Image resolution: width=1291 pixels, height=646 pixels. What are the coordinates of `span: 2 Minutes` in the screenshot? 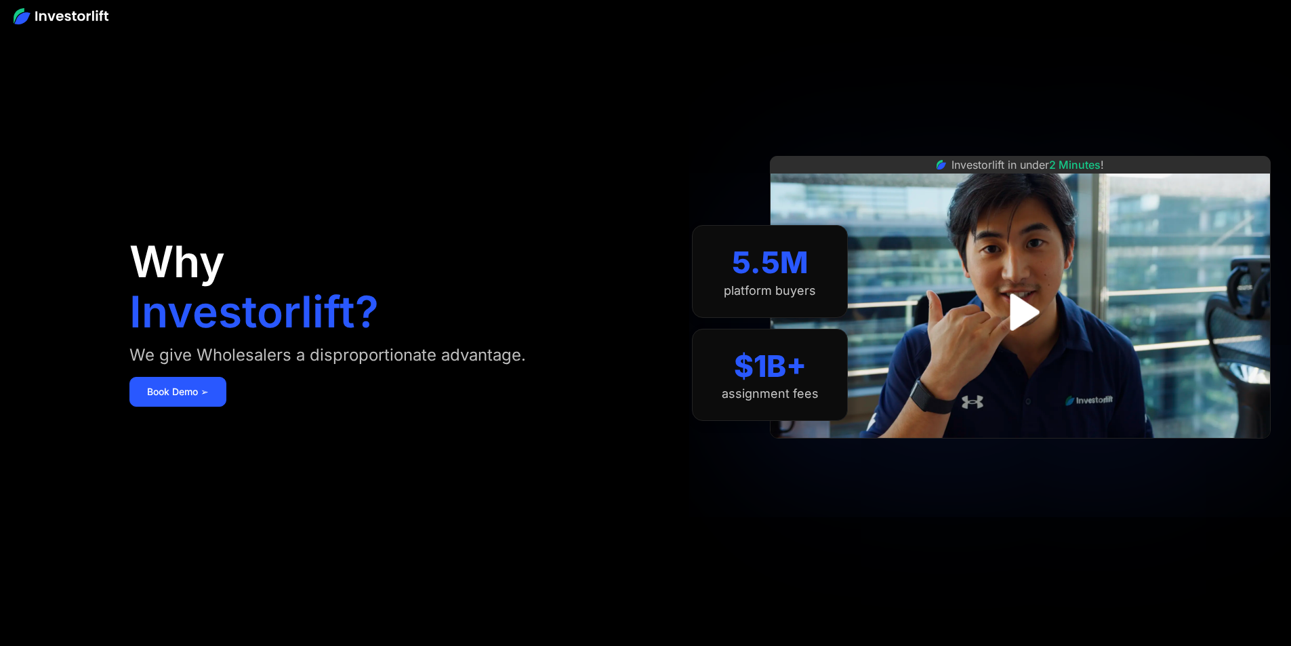 It's located at (1075, 165).